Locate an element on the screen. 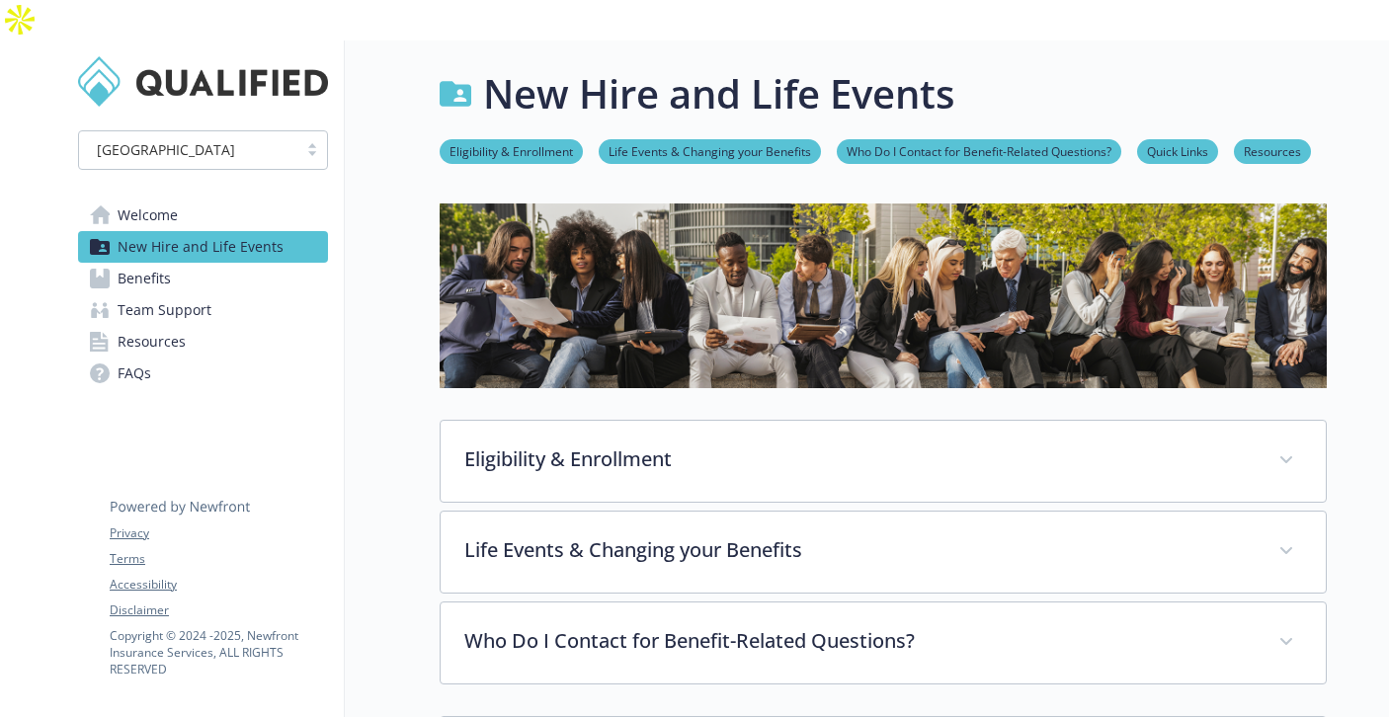 This screenshot has height=717, width=1389. a: Life Events & Changing your Benefits is located at coordinates (710, 150).